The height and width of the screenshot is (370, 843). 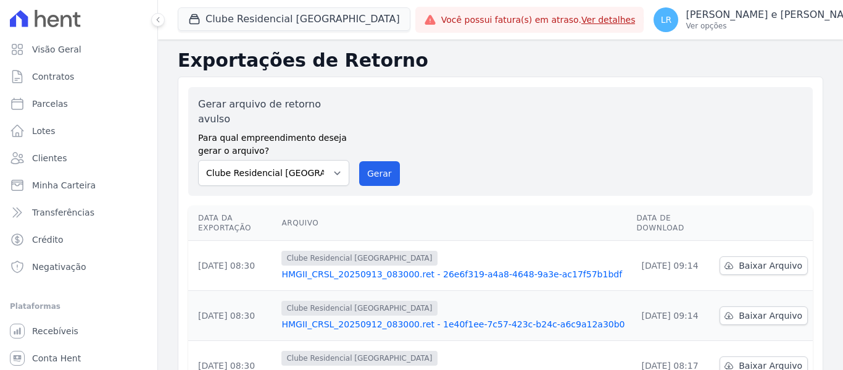 I want to click on button: Gerar, so click(x=380, y=173).